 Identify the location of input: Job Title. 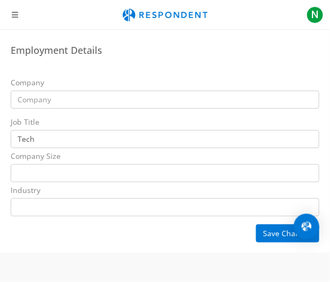
(165, 139).